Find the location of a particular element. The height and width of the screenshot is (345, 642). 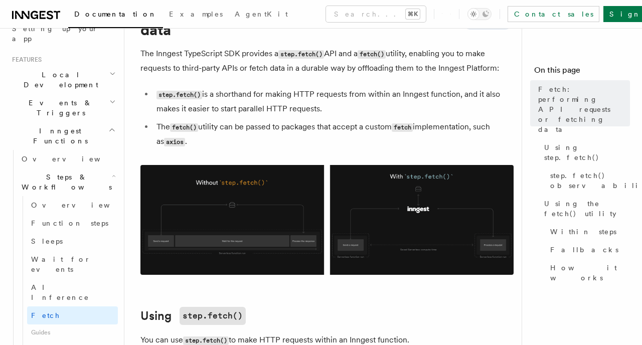

a: Function steps is located at coordinates (72, 223).